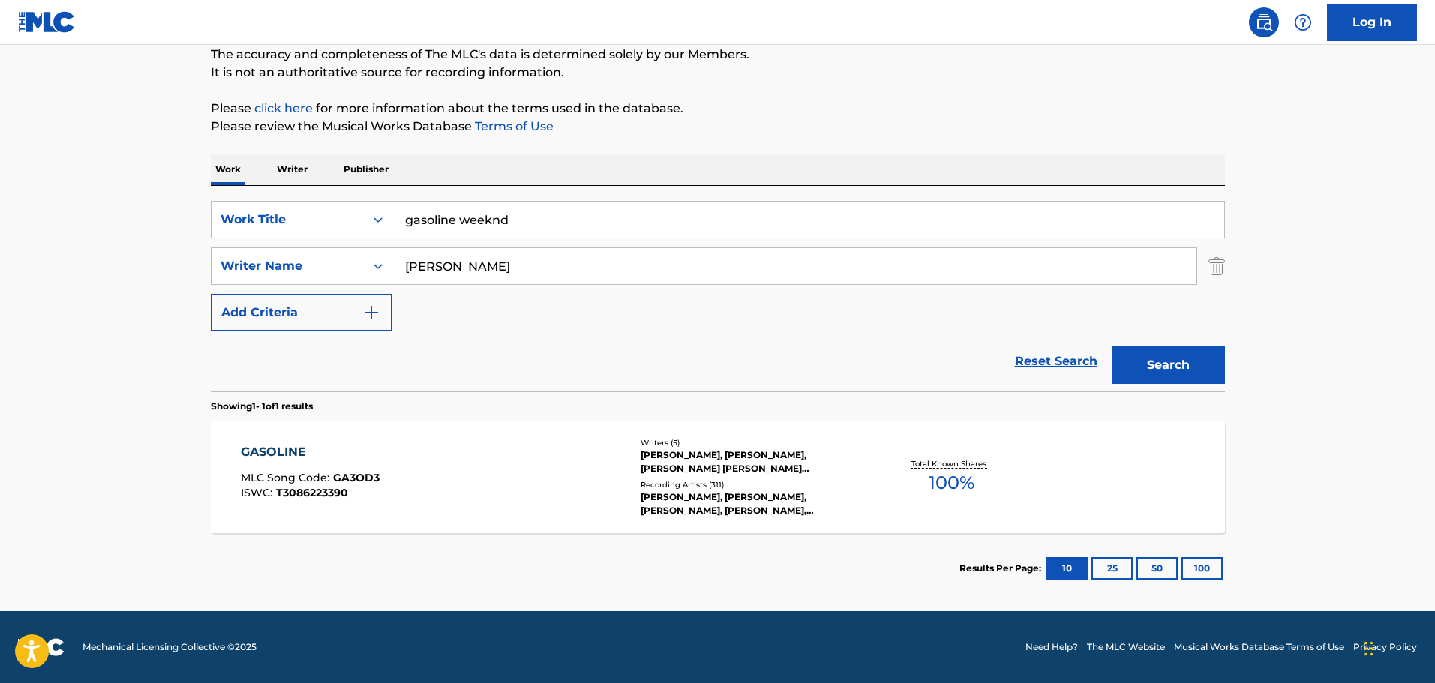  Describe the element at coordinates (951, 464) in the screenshot. I see `p: Total Known Shares:` at that location.